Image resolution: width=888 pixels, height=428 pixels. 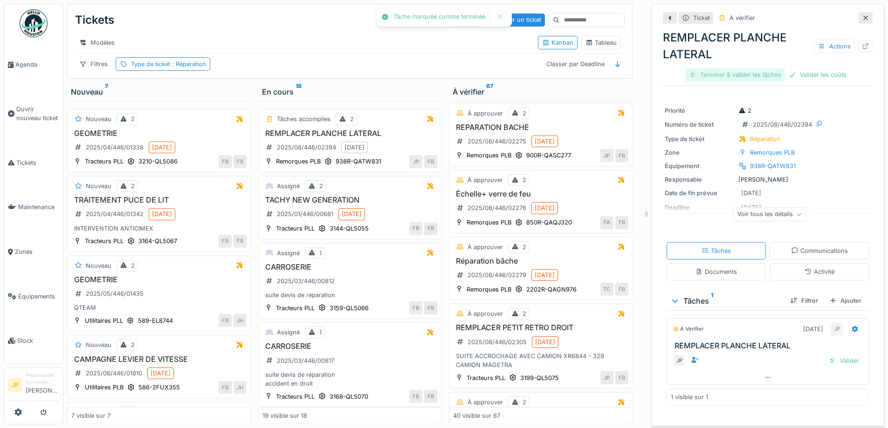 What do you see at coordinates (540, 194) in the screenshot?
I see `h3: Échelle+ verre de feu` at bounding box center [540, 194].